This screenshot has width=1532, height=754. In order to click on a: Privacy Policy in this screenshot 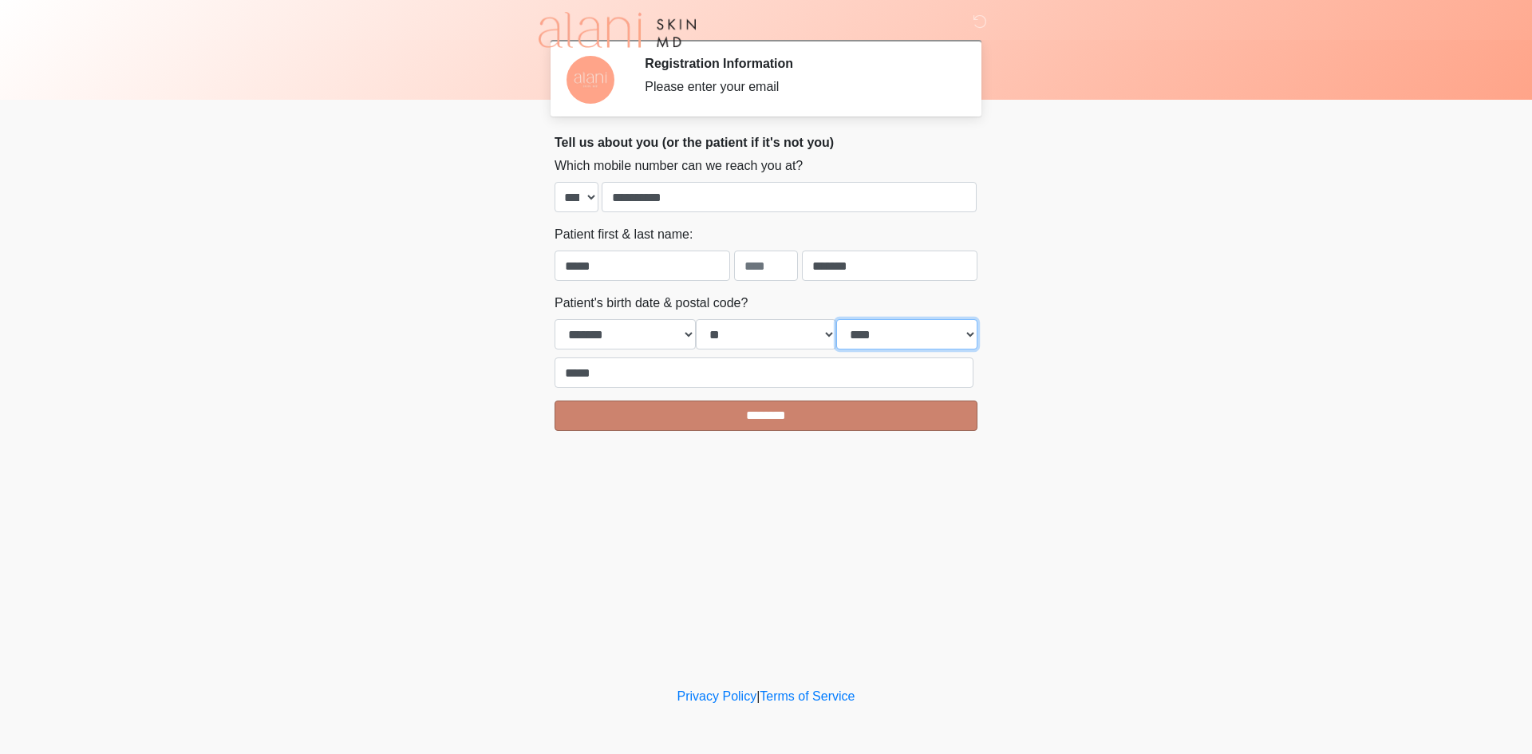, I will do `click(717, 696)`.